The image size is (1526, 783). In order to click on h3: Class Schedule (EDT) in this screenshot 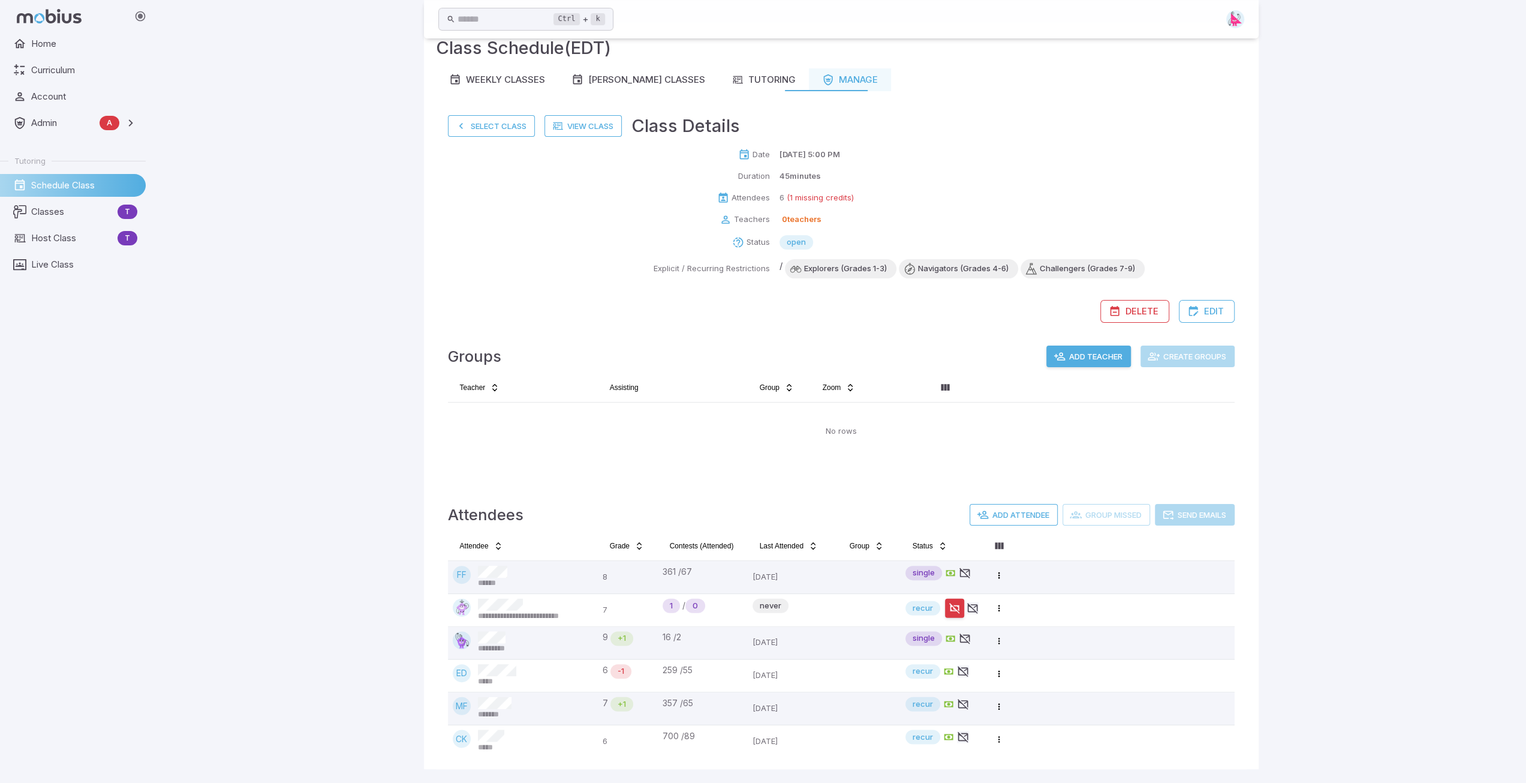, I will do `click(524, 48)`.